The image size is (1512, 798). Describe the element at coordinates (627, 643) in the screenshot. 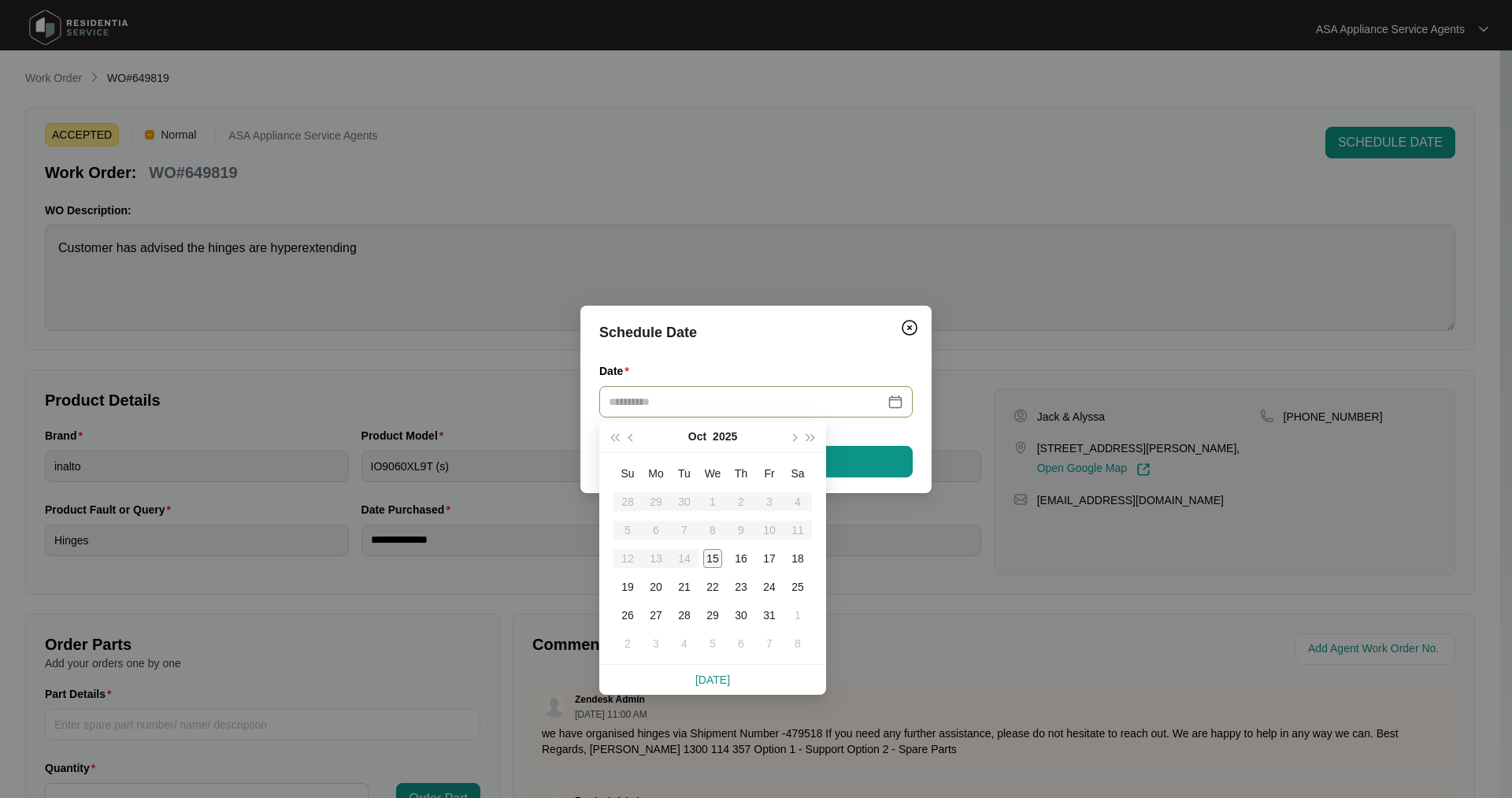

I see `div: 2` at that location.